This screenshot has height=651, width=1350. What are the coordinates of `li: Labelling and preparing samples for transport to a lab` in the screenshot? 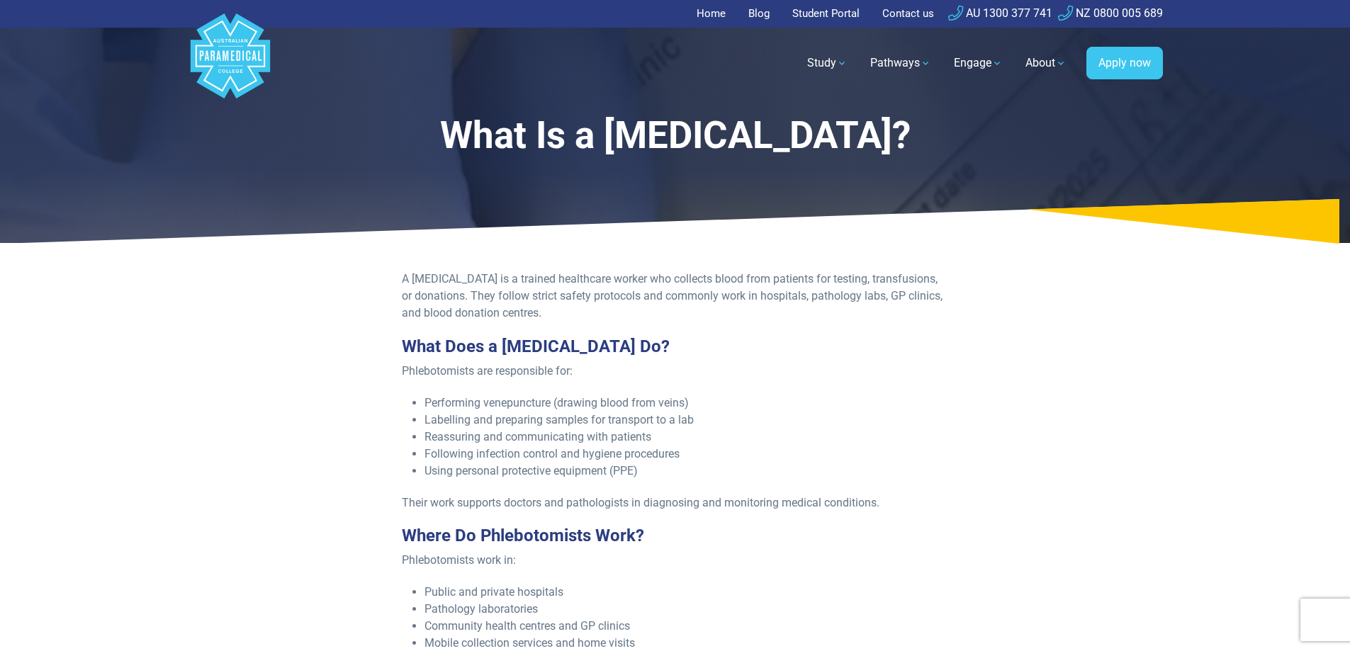 It's located at (687, 420).